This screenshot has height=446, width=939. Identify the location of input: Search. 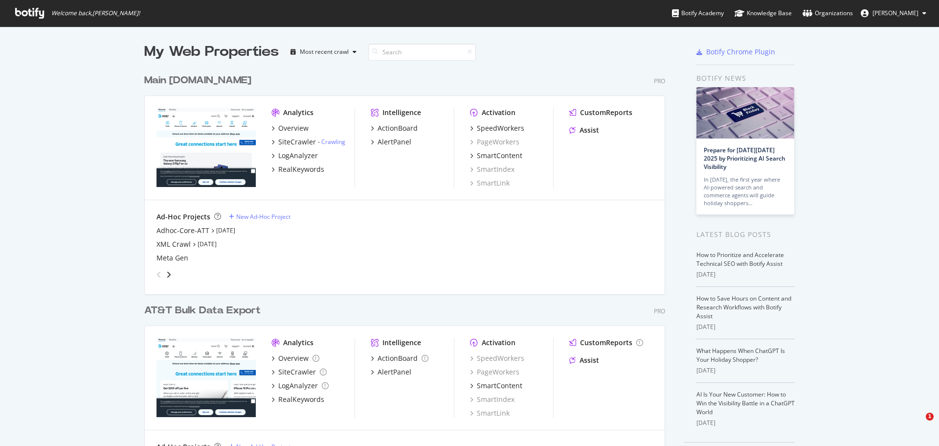
(422, 52).